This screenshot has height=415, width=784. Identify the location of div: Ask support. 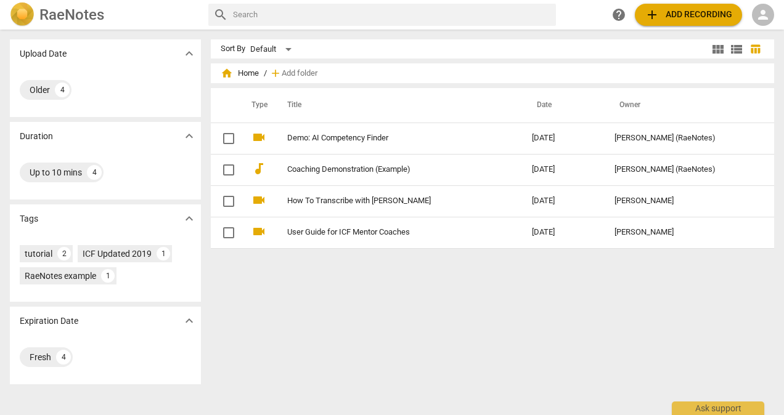
(718, 408).